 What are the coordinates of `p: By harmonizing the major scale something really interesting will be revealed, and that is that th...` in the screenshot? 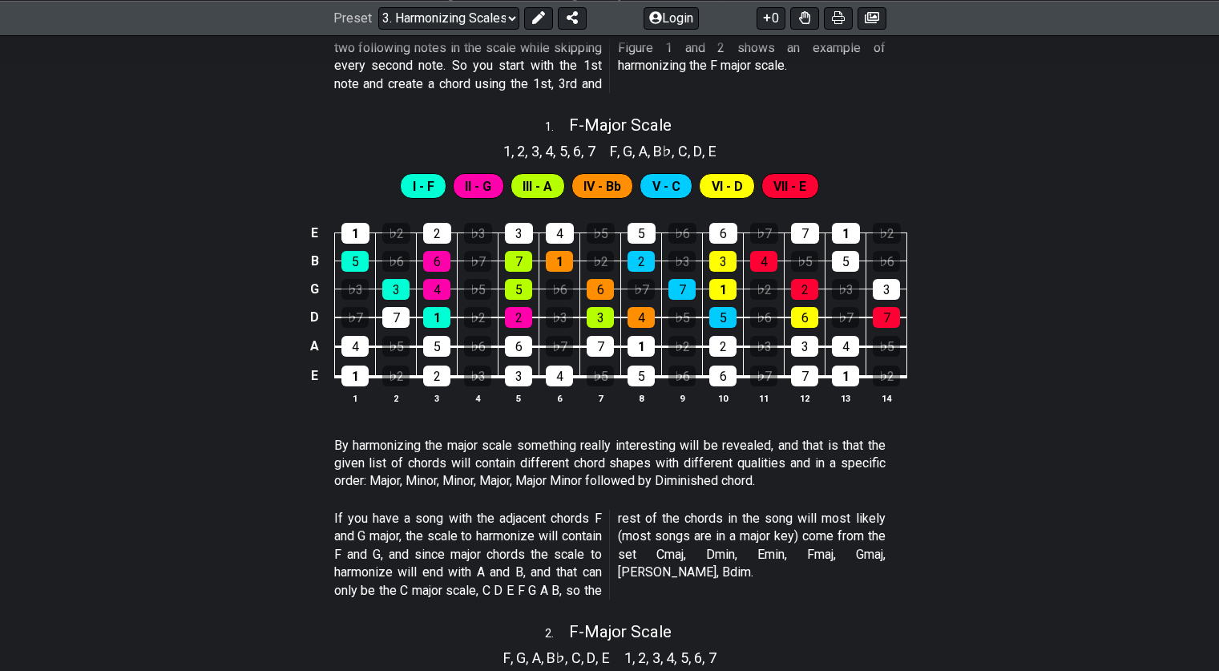 It's located at (610, 463).